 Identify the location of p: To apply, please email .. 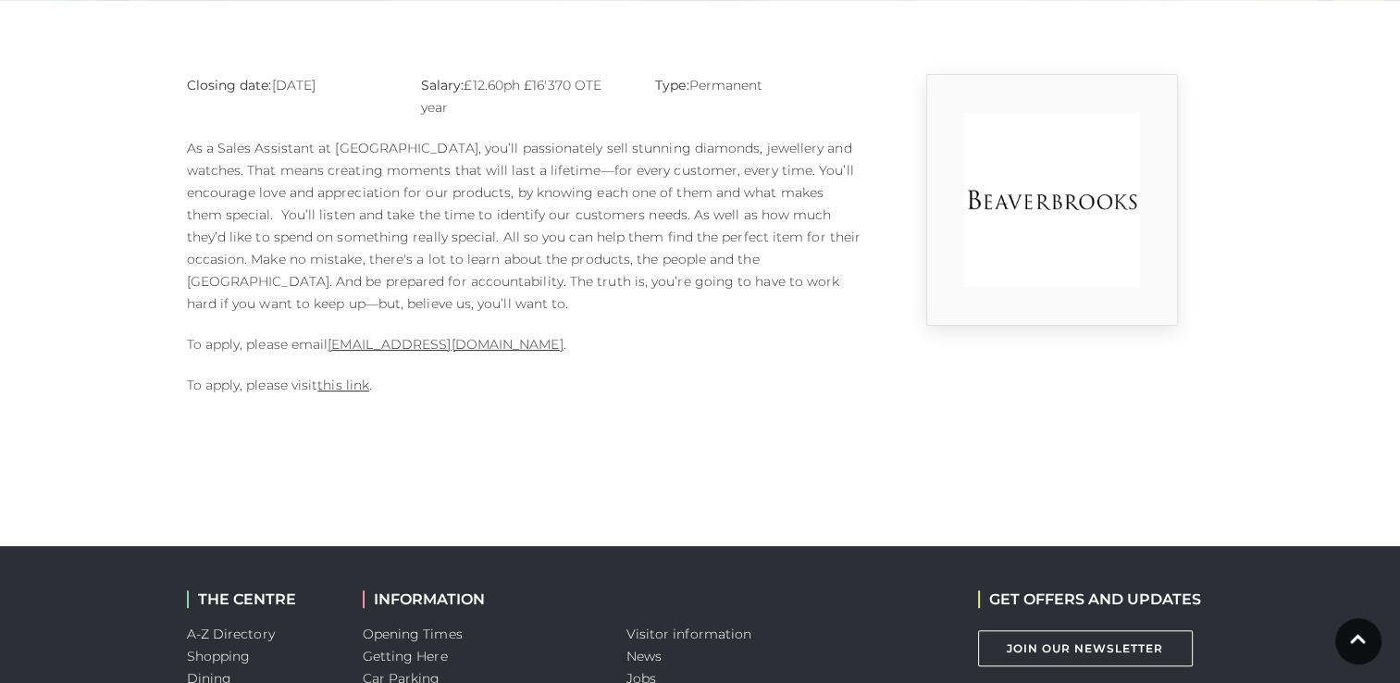
(525, 344).